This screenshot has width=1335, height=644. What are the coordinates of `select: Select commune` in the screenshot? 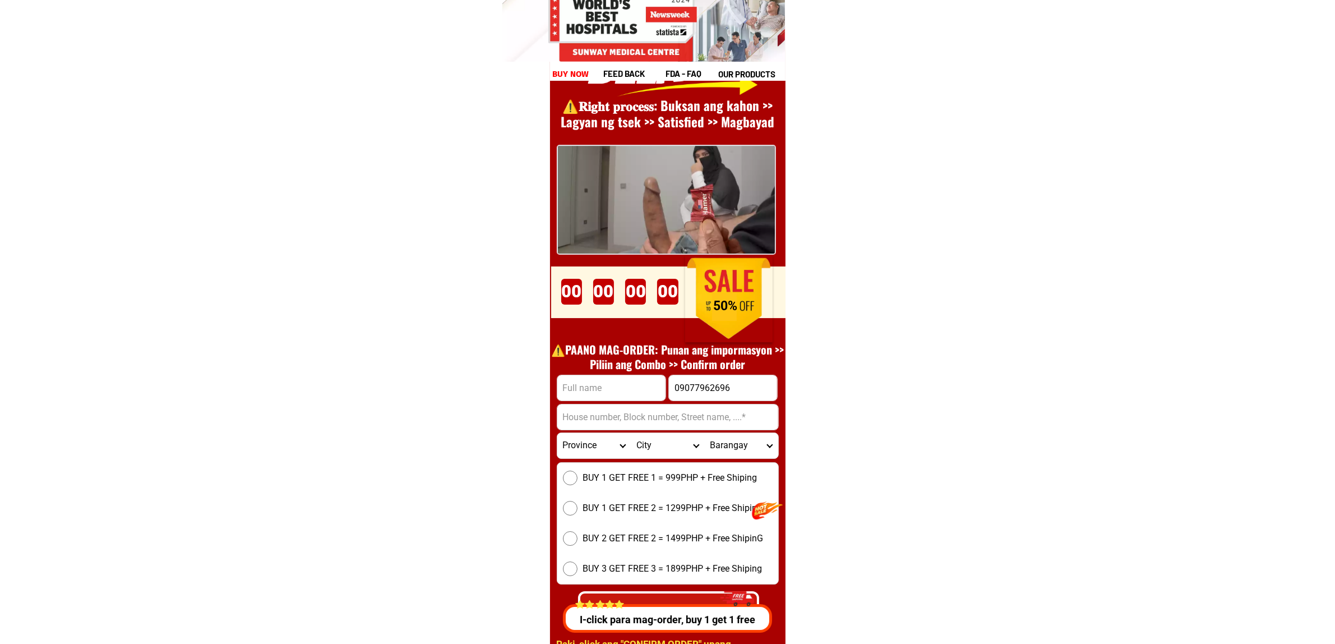 It's located at (741, 445).